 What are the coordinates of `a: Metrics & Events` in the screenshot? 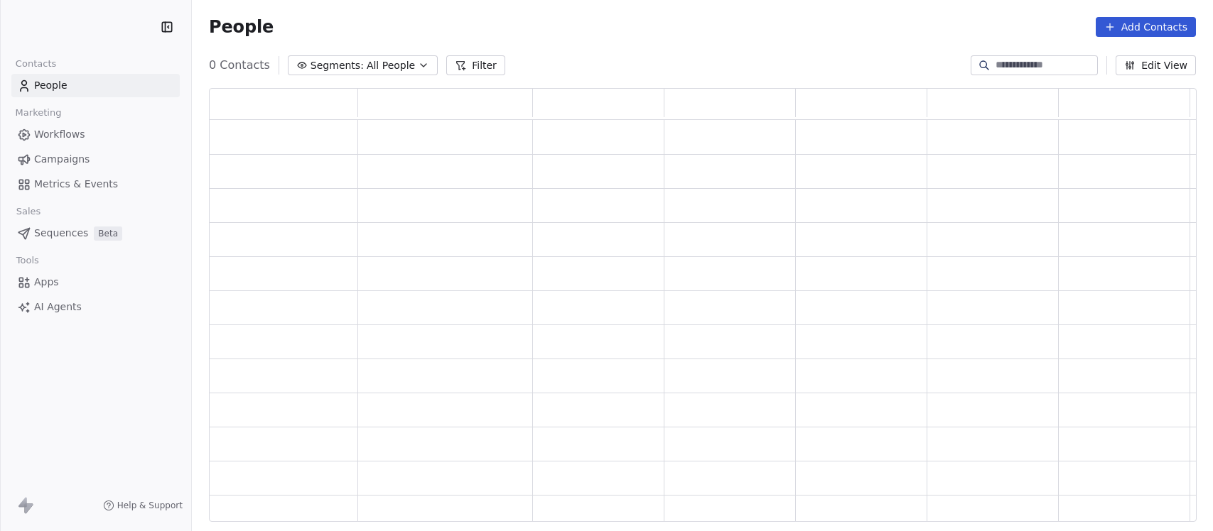 It's located at (95, 184).